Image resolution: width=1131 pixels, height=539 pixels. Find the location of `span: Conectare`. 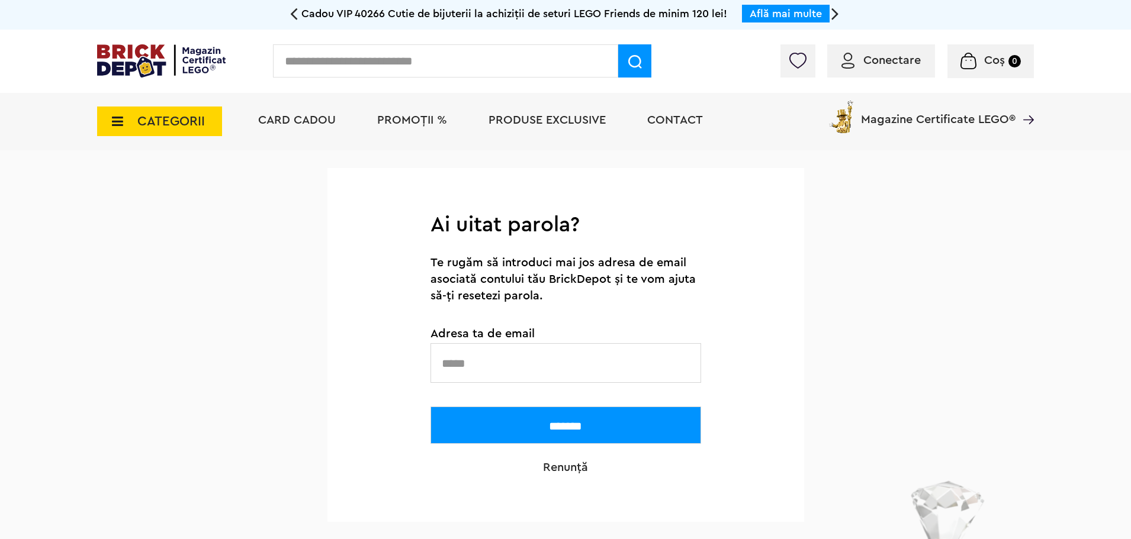

span: Conectare is located at coordinates (892, 60).